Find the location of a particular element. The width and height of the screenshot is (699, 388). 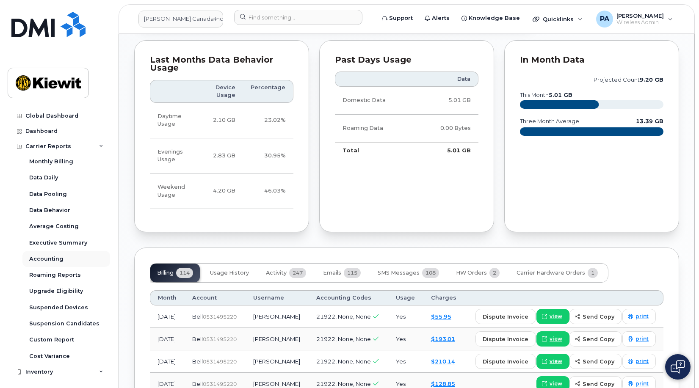

span: 2 is located at coordinates (495, 273).